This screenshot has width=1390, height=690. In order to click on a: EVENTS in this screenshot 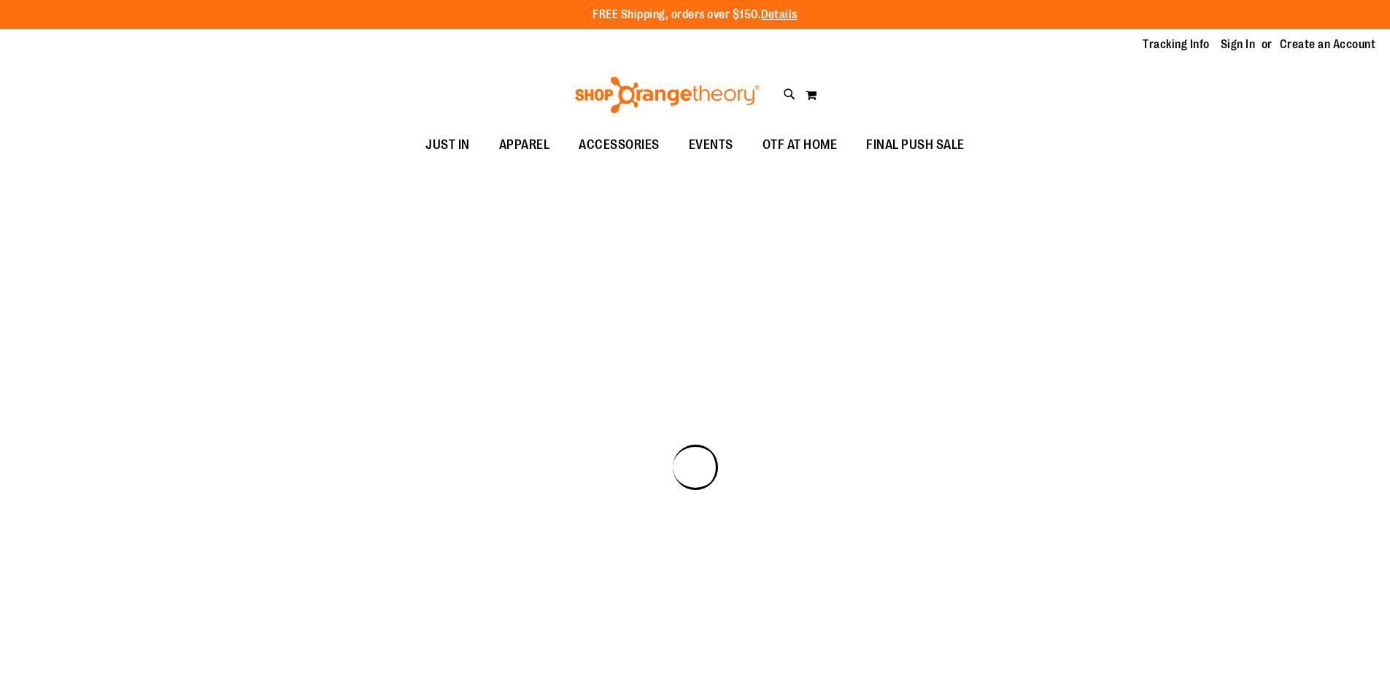, I will do `click(711, 145)`.